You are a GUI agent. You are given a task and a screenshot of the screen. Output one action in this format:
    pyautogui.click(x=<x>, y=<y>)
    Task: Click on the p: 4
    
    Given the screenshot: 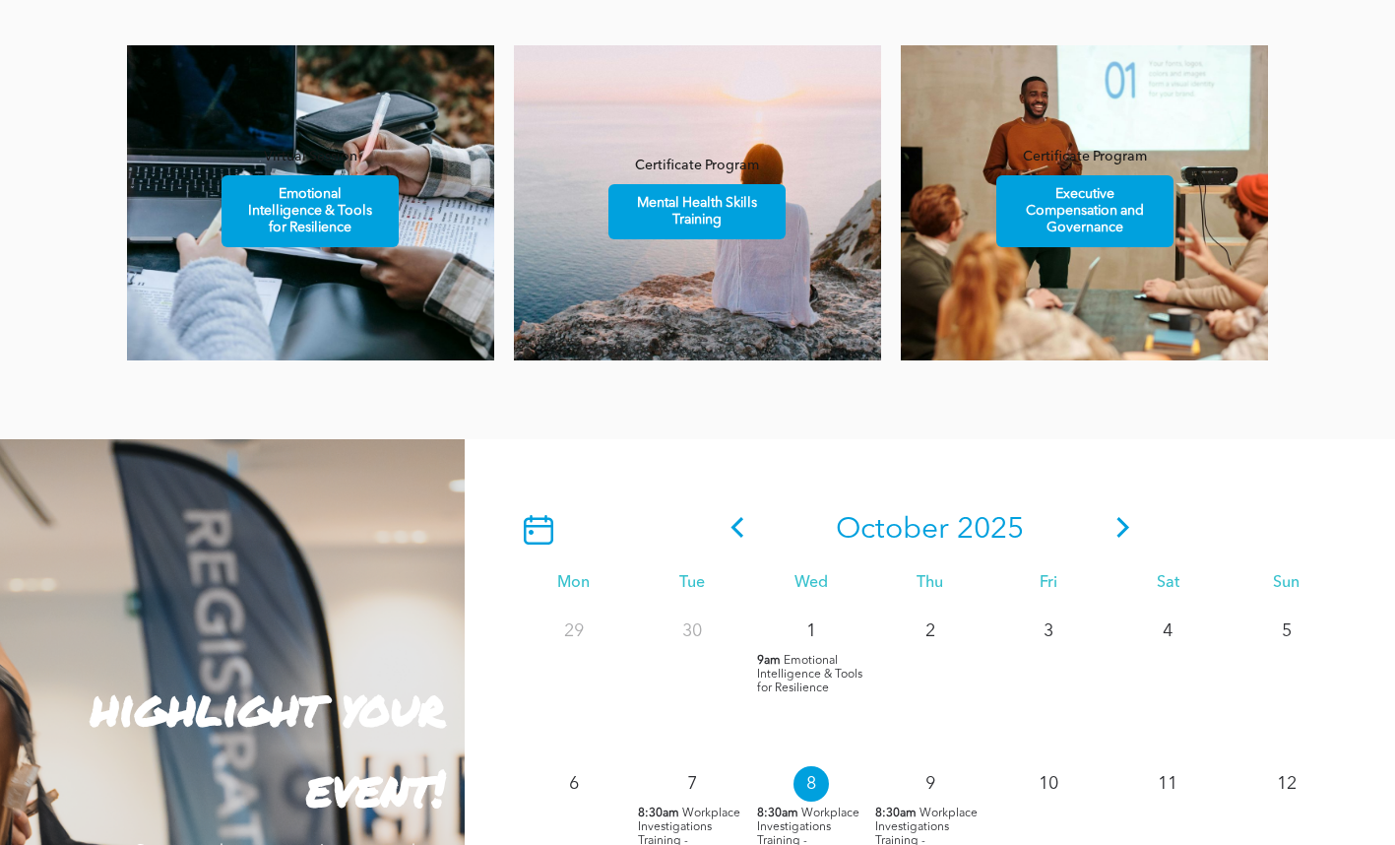 What is the action you would take?
    pyautogui.click(x=1167, y=631)
    